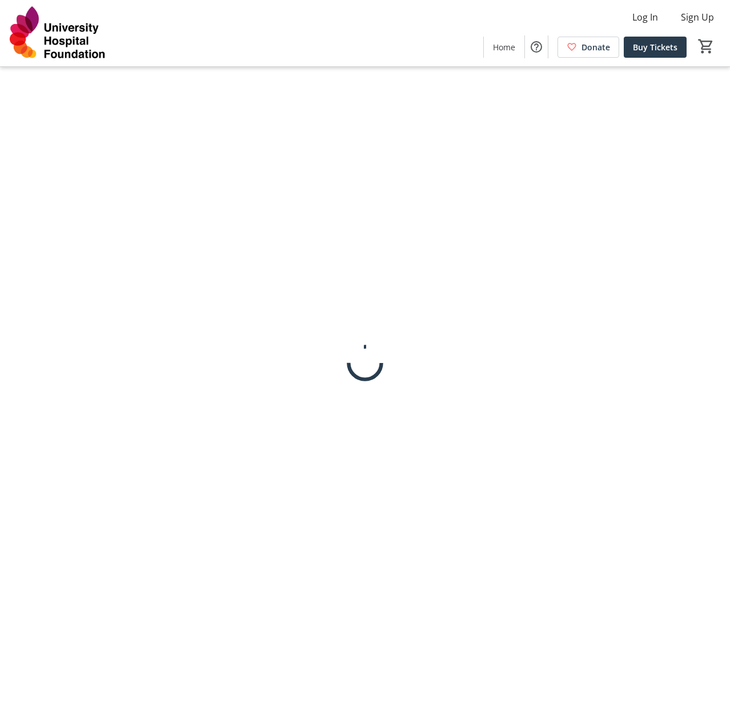 Image resolution: width=730 pixels, height=726 pixels. Describe the element at coordinates (698, 17) in the screenshot. I see `button: Sign Up` at that location.